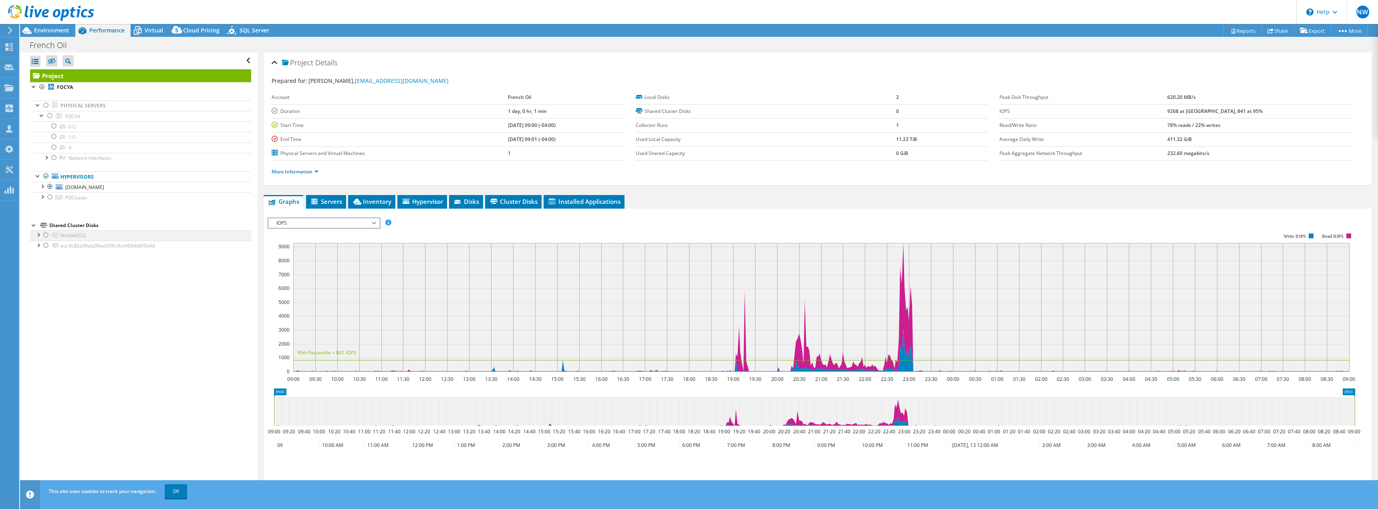 The width and height of the screenshot is (1378, 509). Describe the element at coordinates (141, 246) in the screenshot. I see `a: eui.9c82a39ab2f6ad356c9ce9004b6f3b4d` at that location.